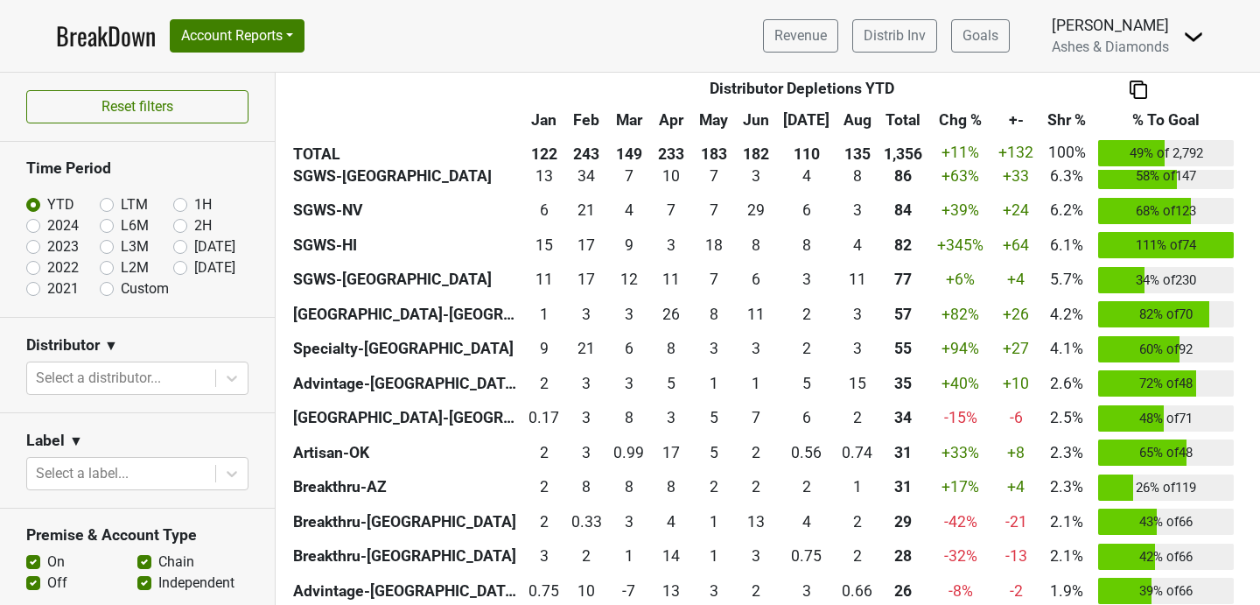 The image size is (1260, 605). I want to click on td: 0.165, so click(543, 418).